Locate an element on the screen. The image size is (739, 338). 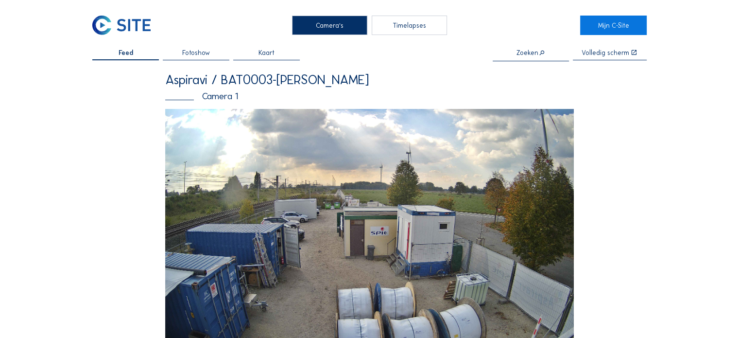
span: Kaart is located at coordinates (266, 53).